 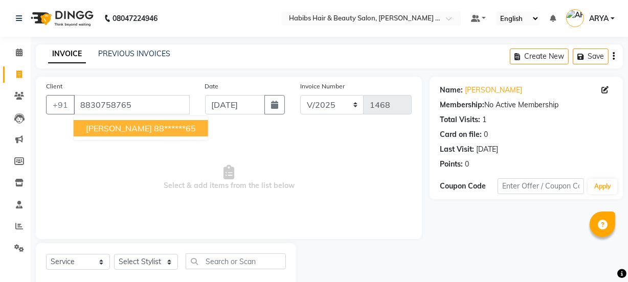 I want to click on div: Last Visit:, so click(x=456, y=149).